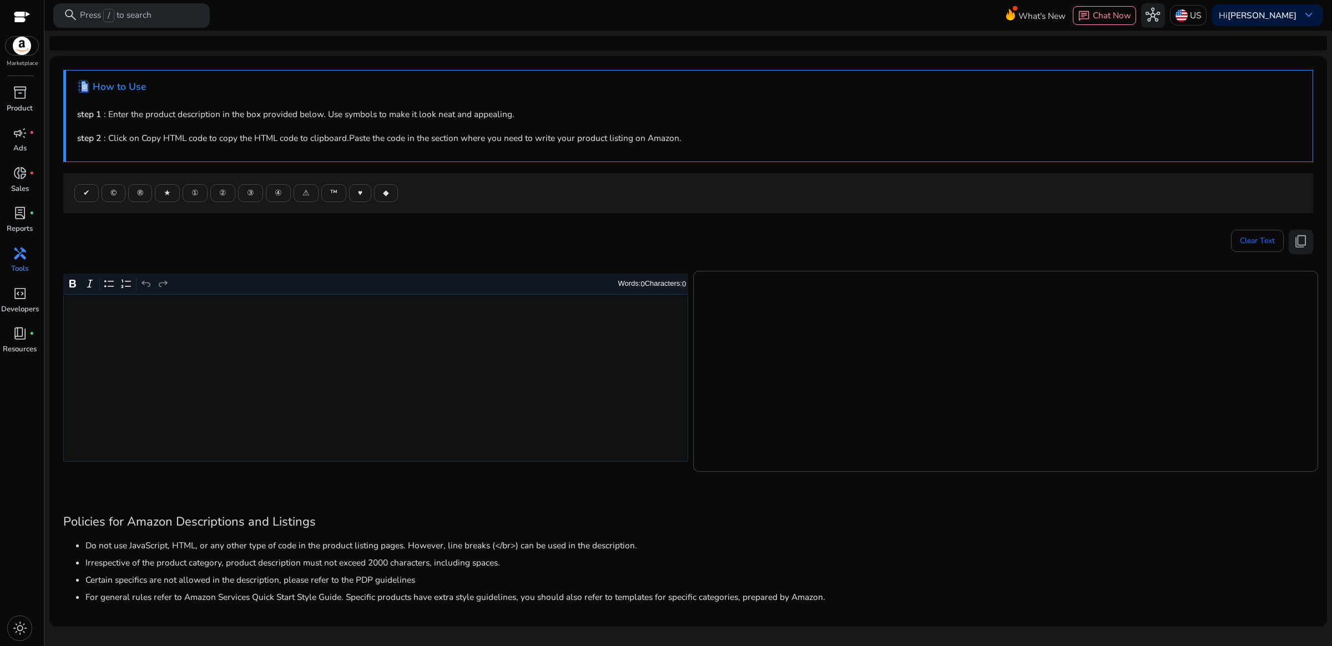 The width and height of the screenshot is (1332, 646). Describe the element at coordinates (1153, 16) in the screenshot. I see `button: hub` at that location.